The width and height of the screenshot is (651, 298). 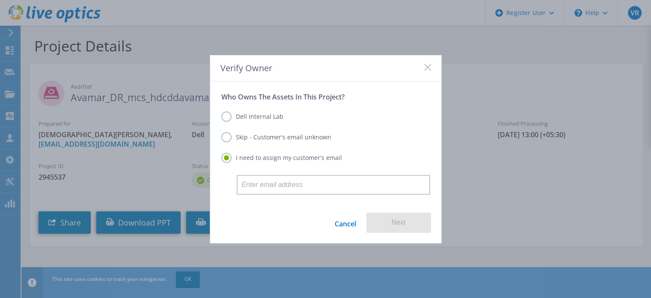 I want to click on label: Skip - Customer's email unknown, so click(x=276, y=137).